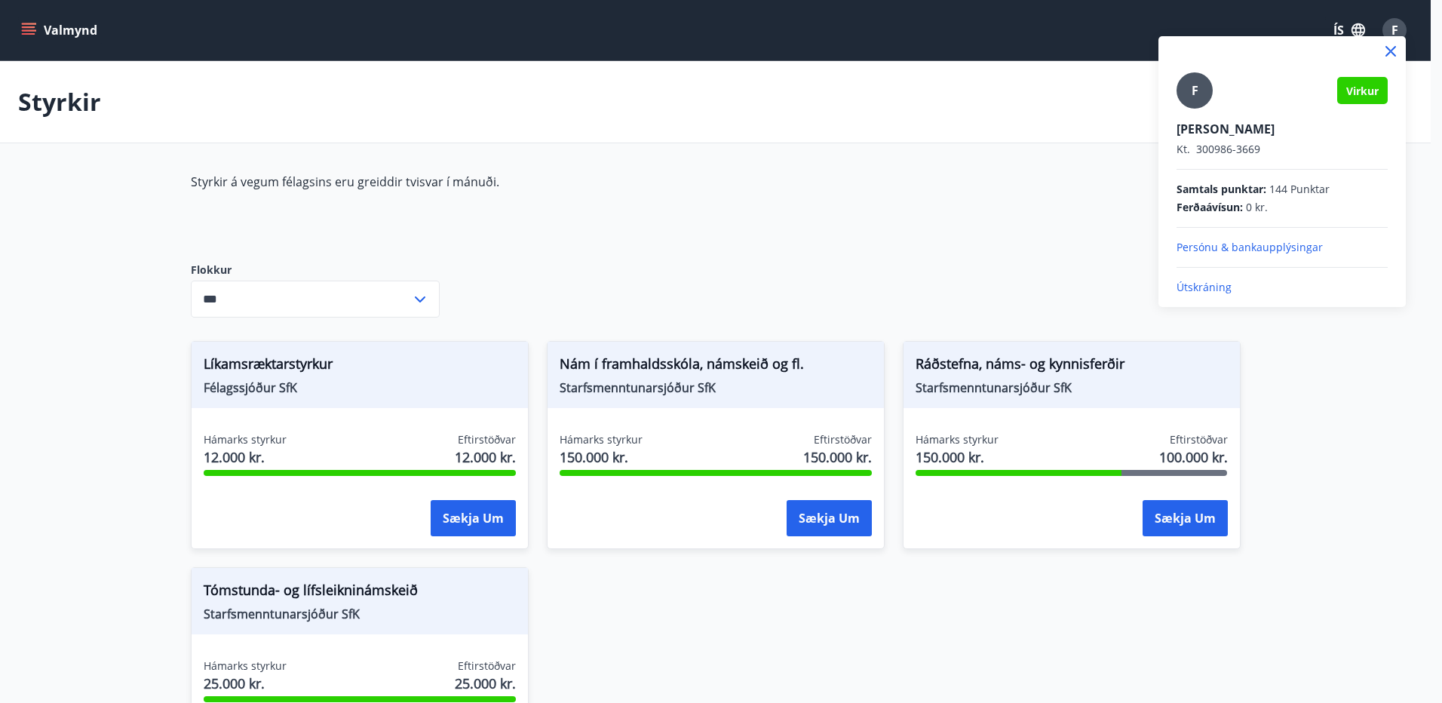 This screenshot has width=1442, height=703. What do you see at coordinates (1257, 207) in the screenshot?
I see `span: 0 kr.` at bounding box center [1257, 207].